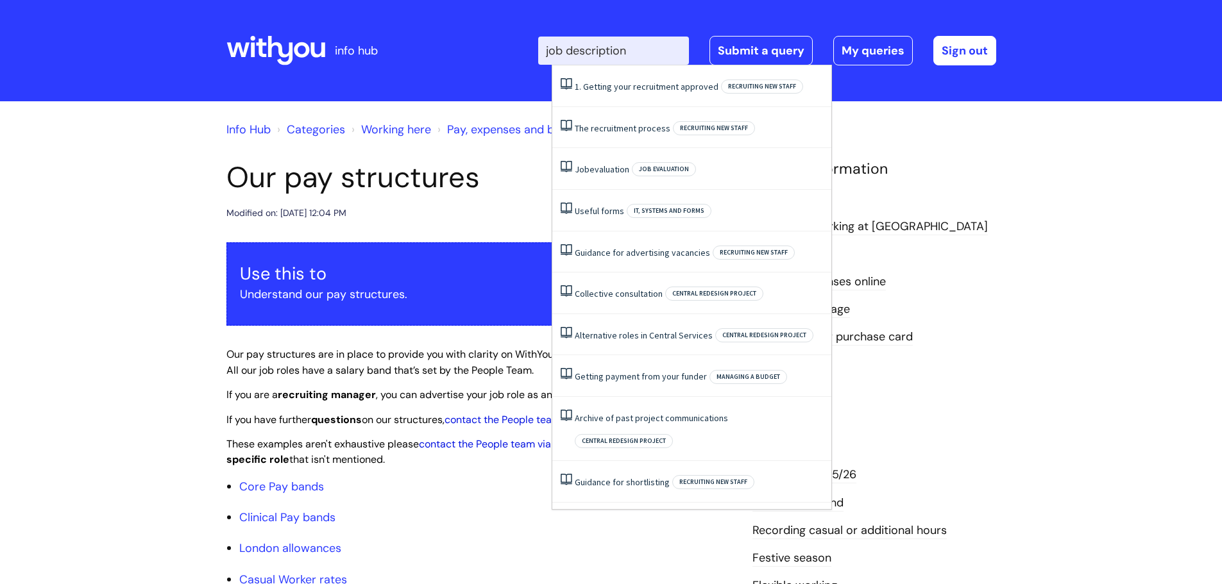 The height and width of the screenshot is (584, 1222). I want to click on p: Understand our pay structures., so click(480, 294).